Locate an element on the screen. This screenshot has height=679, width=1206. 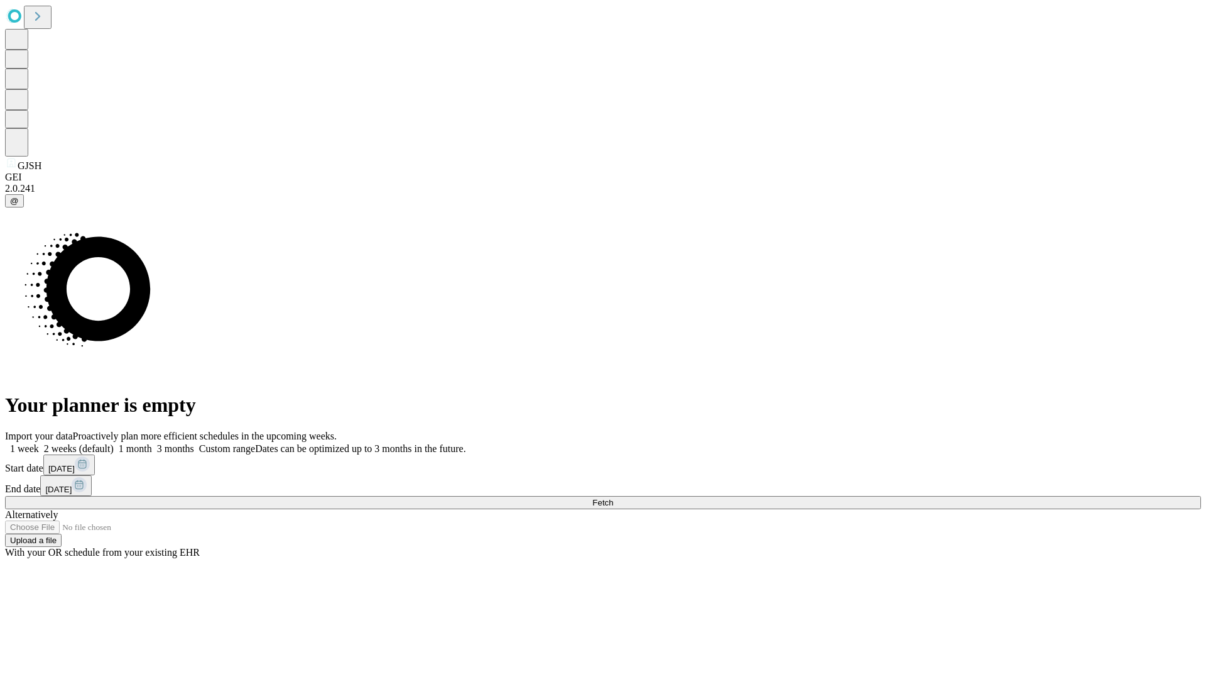
span: Custom range is located at coordinates (227, 448).